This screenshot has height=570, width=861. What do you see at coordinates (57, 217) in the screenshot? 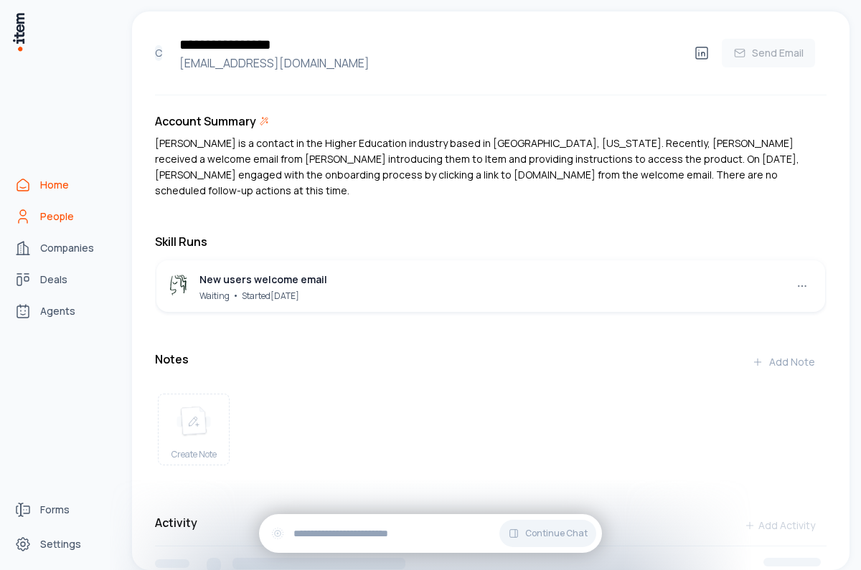
I see `span: People` at bounding box center [57, 217].